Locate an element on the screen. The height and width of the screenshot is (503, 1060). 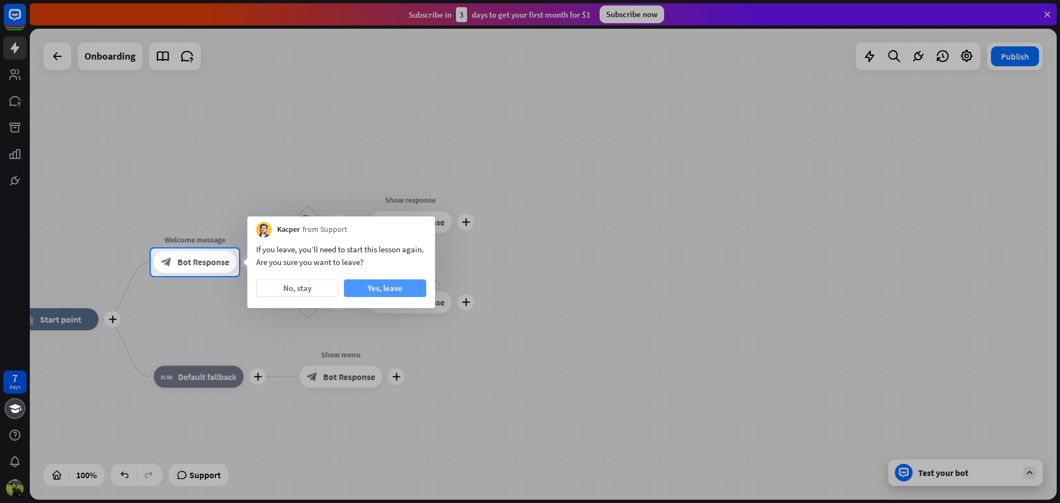
span: Kacper is located at coordinates (288, 230).